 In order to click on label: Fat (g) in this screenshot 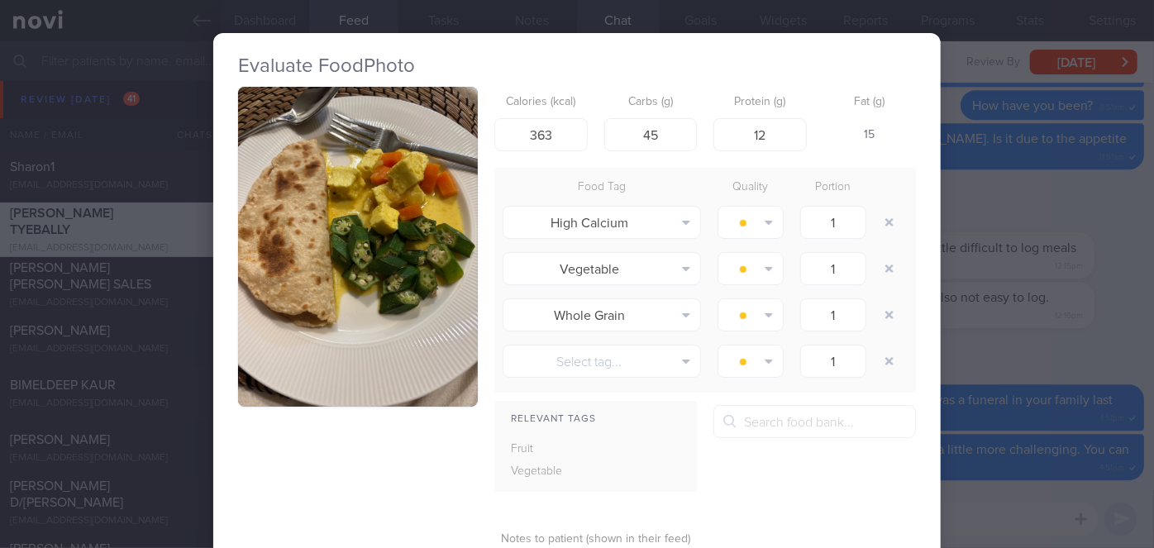, I will do `click(870, 103)`.